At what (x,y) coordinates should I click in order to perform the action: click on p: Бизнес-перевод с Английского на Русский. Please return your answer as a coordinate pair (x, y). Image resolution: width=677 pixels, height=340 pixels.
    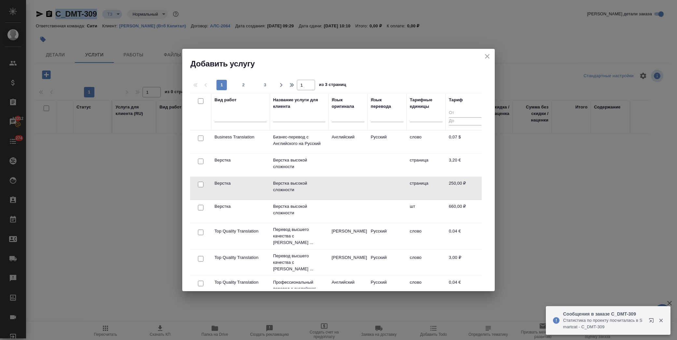
    Looking at the image, I should click on (299, 140).